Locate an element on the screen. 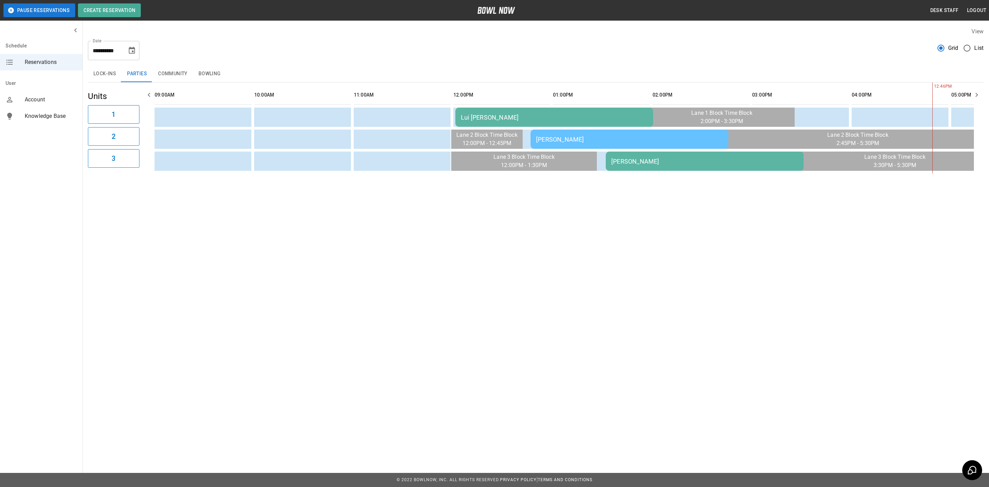 Image resolution: width=989 pixels, height=487 pixels. h6: 2 is located at coordinates (113, 136).